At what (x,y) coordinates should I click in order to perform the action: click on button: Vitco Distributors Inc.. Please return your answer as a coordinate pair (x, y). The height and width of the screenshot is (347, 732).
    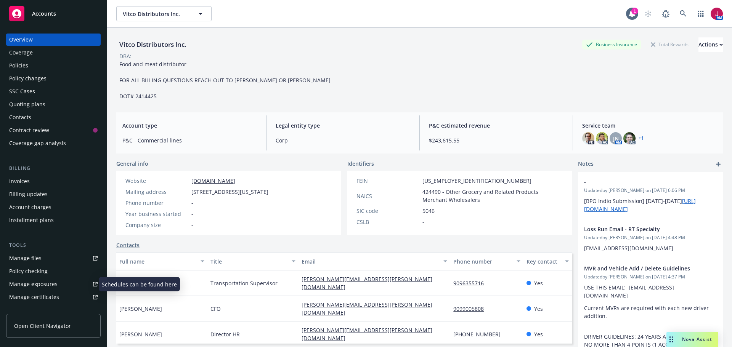
    Looking at the image, I should click on (164, 14).